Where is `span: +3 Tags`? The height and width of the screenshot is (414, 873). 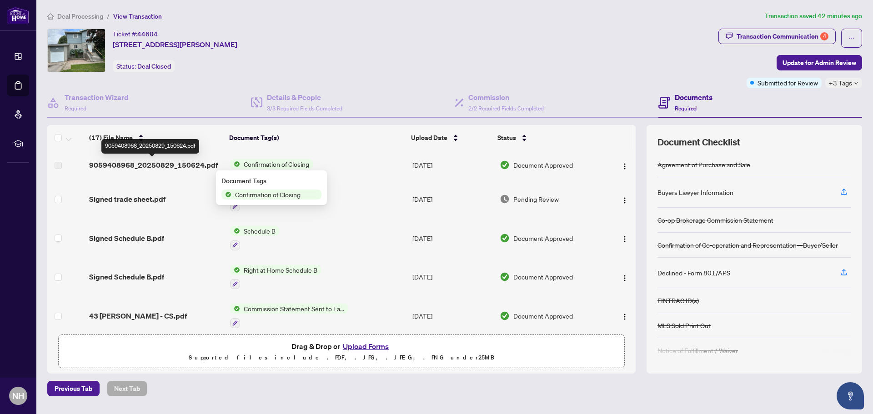
span: +3 Tags is located at coordinates (840, 83).